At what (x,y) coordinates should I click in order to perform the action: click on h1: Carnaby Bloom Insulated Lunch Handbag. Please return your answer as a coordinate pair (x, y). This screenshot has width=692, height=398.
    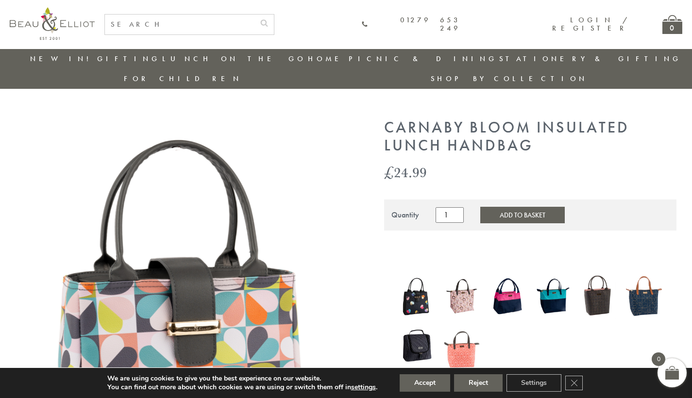
    Looking at the image, I should click on (530, 137).